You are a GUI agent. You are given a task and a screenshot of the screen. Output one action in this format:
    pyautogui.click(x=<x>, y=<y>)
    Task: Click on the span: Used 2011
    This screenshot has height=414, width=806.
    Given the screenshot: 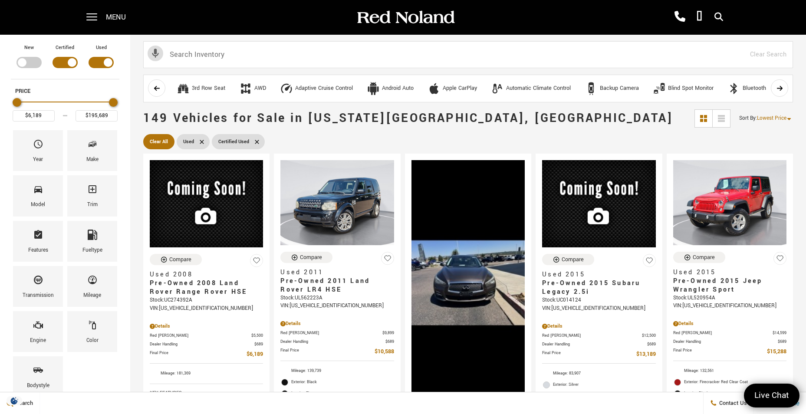 What is the action you would take?
    pyautogui.click(x=334, y=273)
    